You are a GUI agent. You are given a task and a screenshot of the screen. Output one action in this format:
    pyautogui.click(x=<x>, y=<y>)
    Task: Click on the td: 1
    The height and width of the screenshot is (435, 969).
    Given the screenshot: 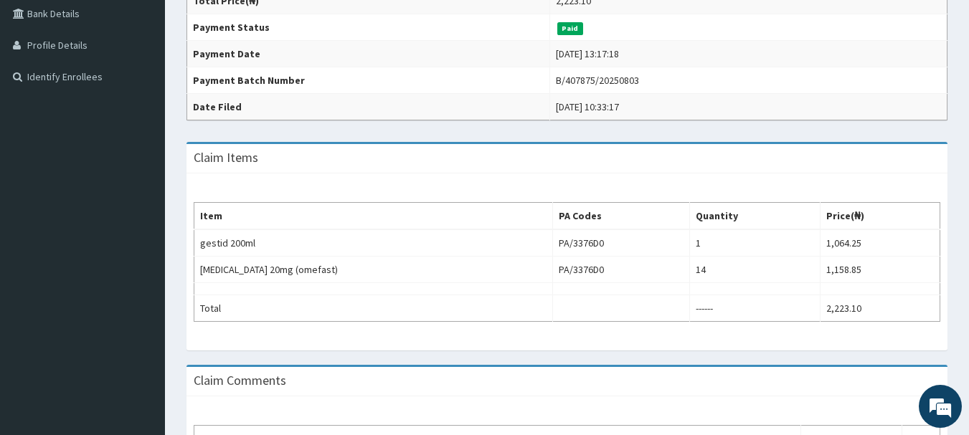 What is the action you would take?
    pyautogui.click(x=755, y=243)
    